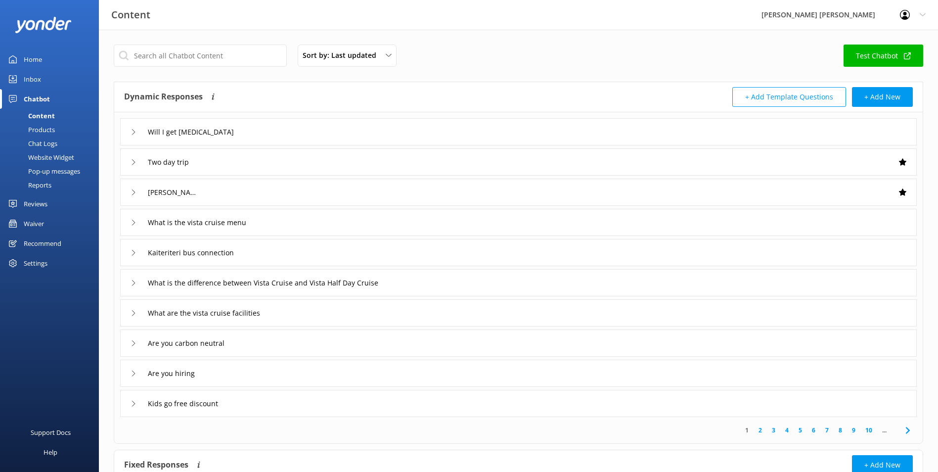 Image resolution: width=938 pixels, height=472 pixels. What do you see at coordinates (37, 99) in the screenshot?
I see `div: Chatbot` at bounding box center [37, 99].